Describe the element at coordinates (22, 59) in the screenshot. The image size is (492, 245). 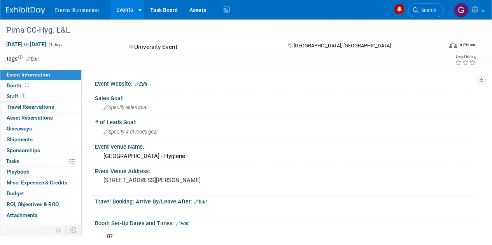
I see `td: Tags` at that location.